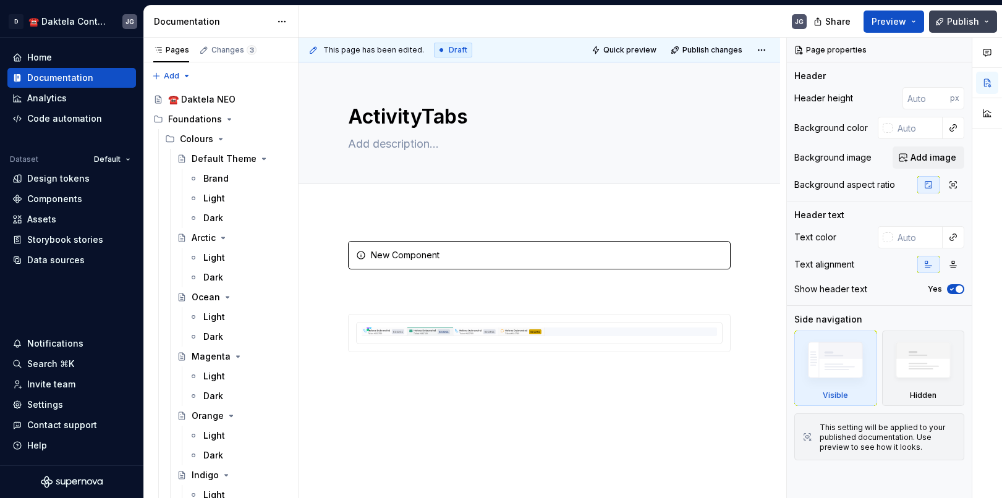 The height and width of the screenshot is (498, 1002). Describe the element at coordinates (37, 446) in the screenshot. I see `div: Help` at that location.